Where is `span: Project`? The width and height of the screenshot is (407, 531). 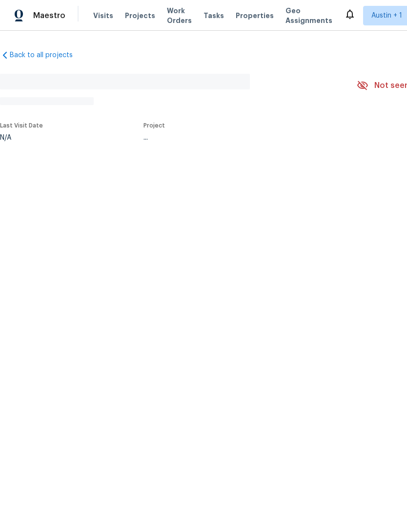
span: Project is located at coordinates (154, 126).